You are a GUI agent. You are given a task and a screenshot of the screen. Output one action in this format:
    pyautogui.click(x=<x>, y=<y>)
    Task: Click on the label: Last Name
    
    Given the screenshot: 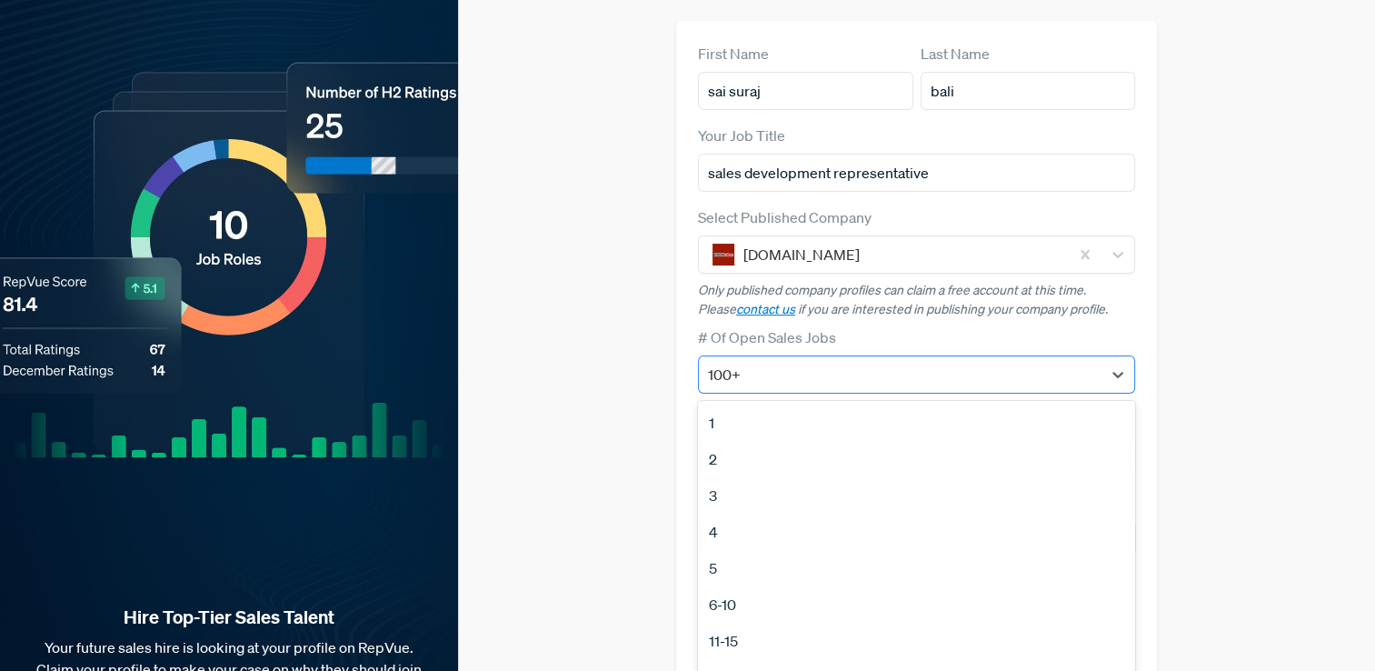 What is the action you would take?
    pyautogui.click(x=955, y=54)
    